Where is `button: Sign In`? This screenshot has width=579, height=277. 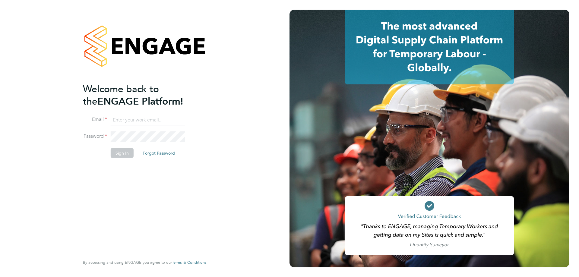
button: Sign In is located at coordinates (122, 153).